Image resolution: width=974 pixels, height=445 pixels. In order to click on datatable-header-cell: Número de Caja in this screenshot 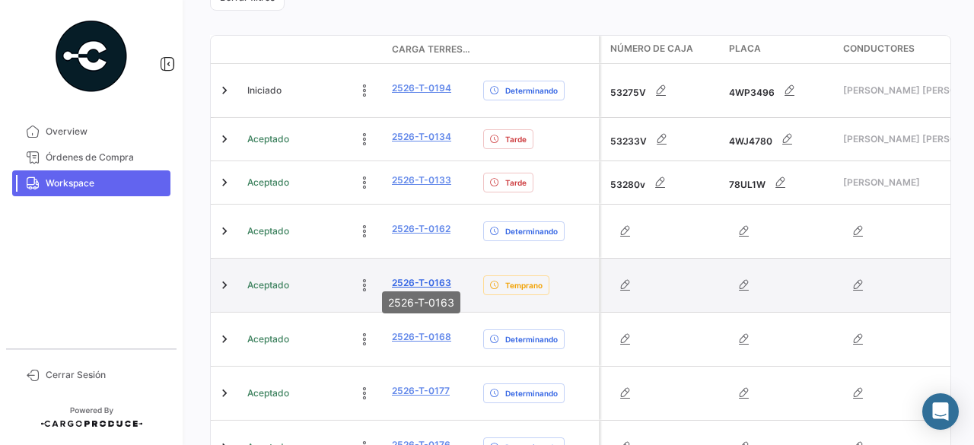, I will do `click(662, 49)`.